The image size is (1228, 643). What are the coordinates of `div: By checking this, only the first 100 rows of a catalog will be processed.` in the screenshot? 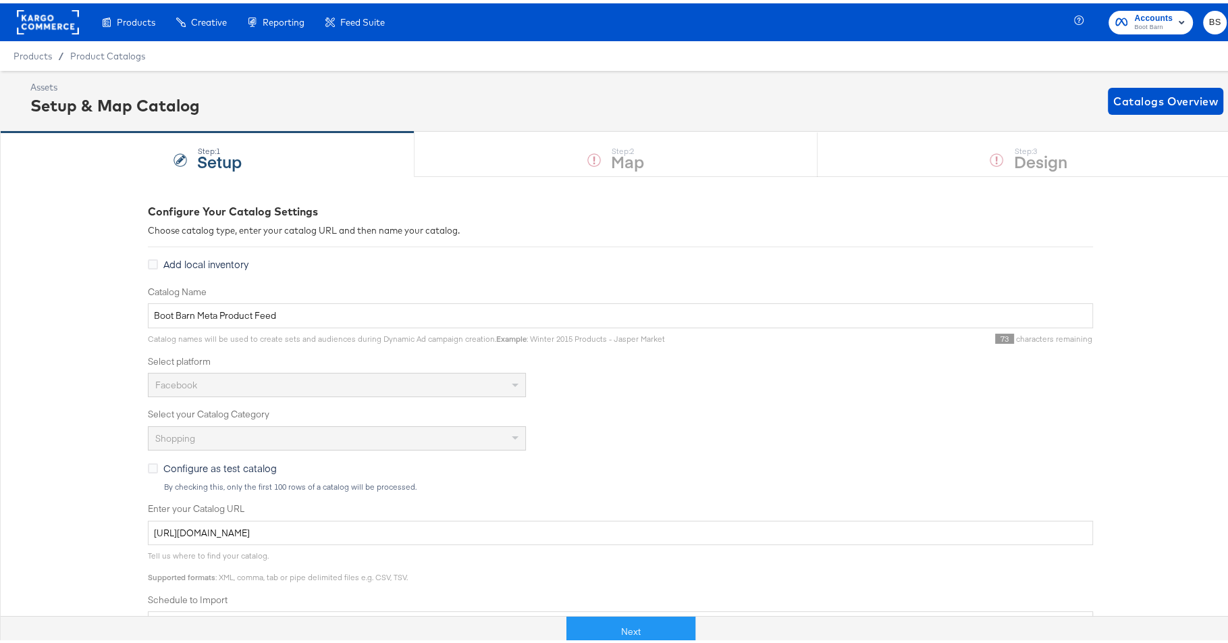 It's located at (628, 483).